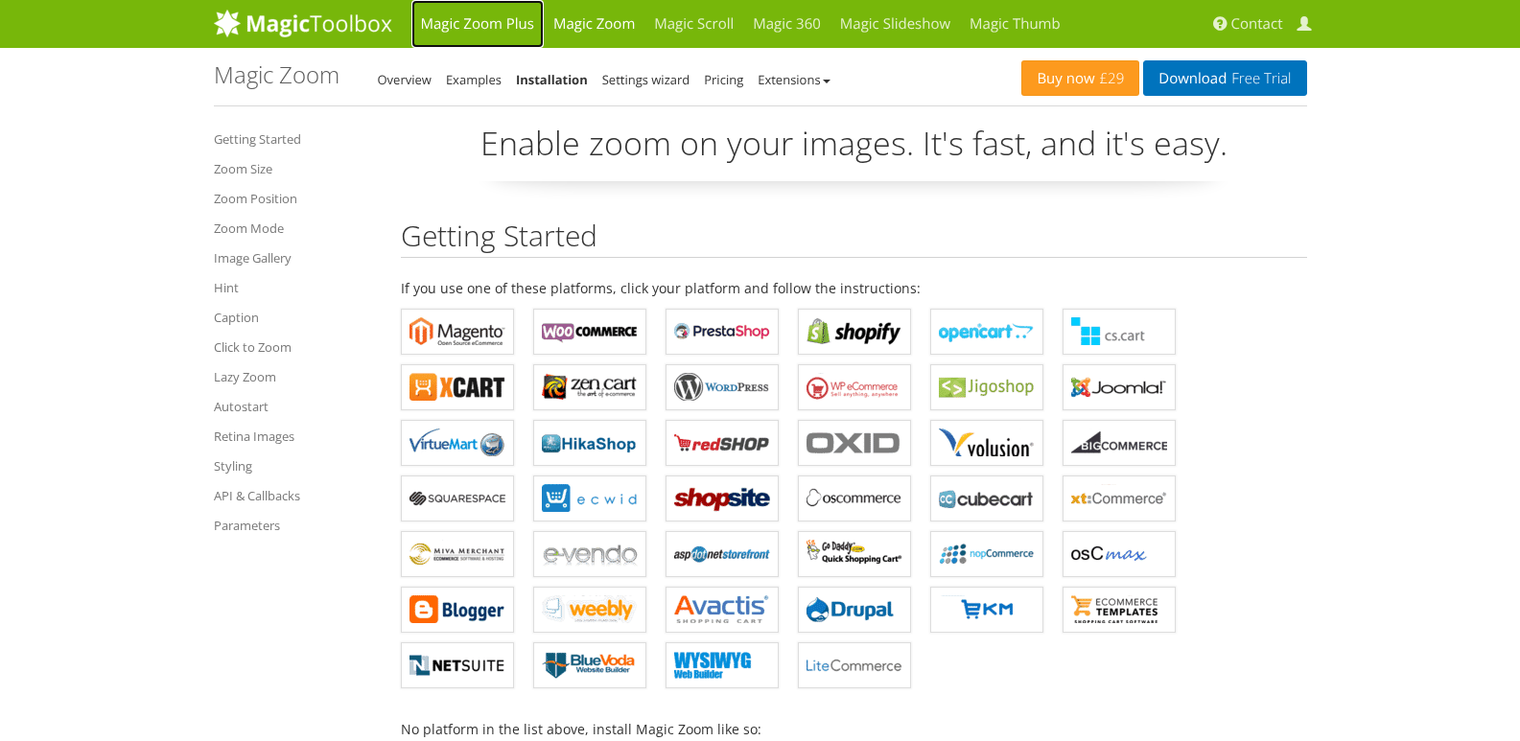  Describe the element at coordinates (855, 499) in the screenshot. I see `b: Magic Zoom for osCommerce` at that location.